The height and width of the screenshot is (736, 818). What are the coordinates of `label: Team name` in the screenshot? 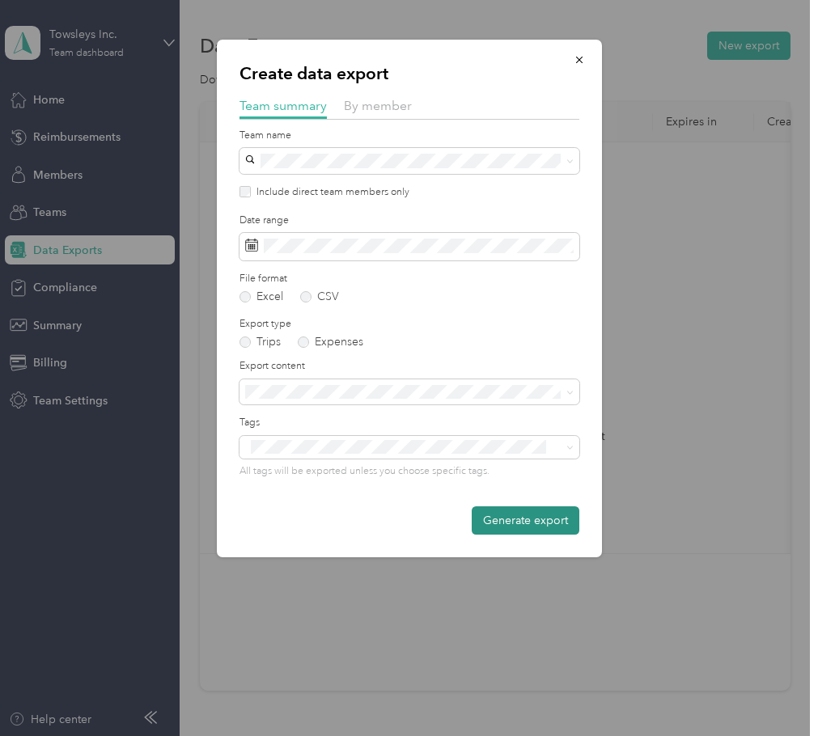 It's located at (410, 136).